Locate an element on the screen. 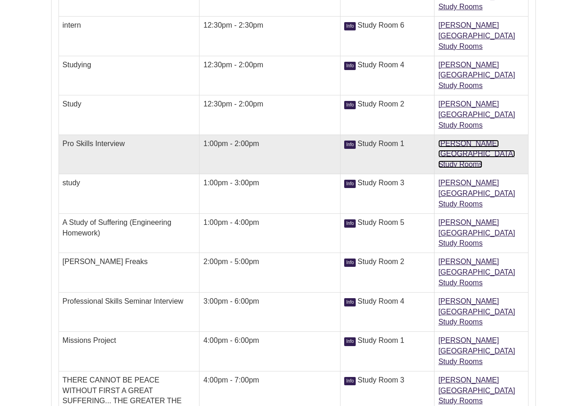  td: Study is located at coordinates (129, 115).